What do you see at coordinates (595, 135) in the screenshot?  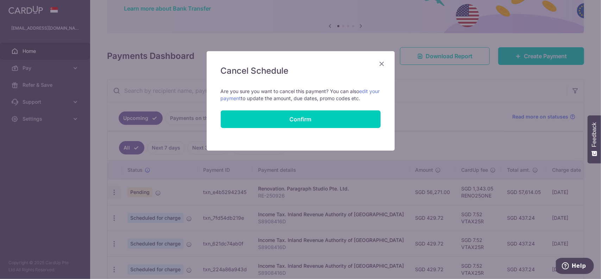 I see `span: Feedback` at bounding box center [595, 135].